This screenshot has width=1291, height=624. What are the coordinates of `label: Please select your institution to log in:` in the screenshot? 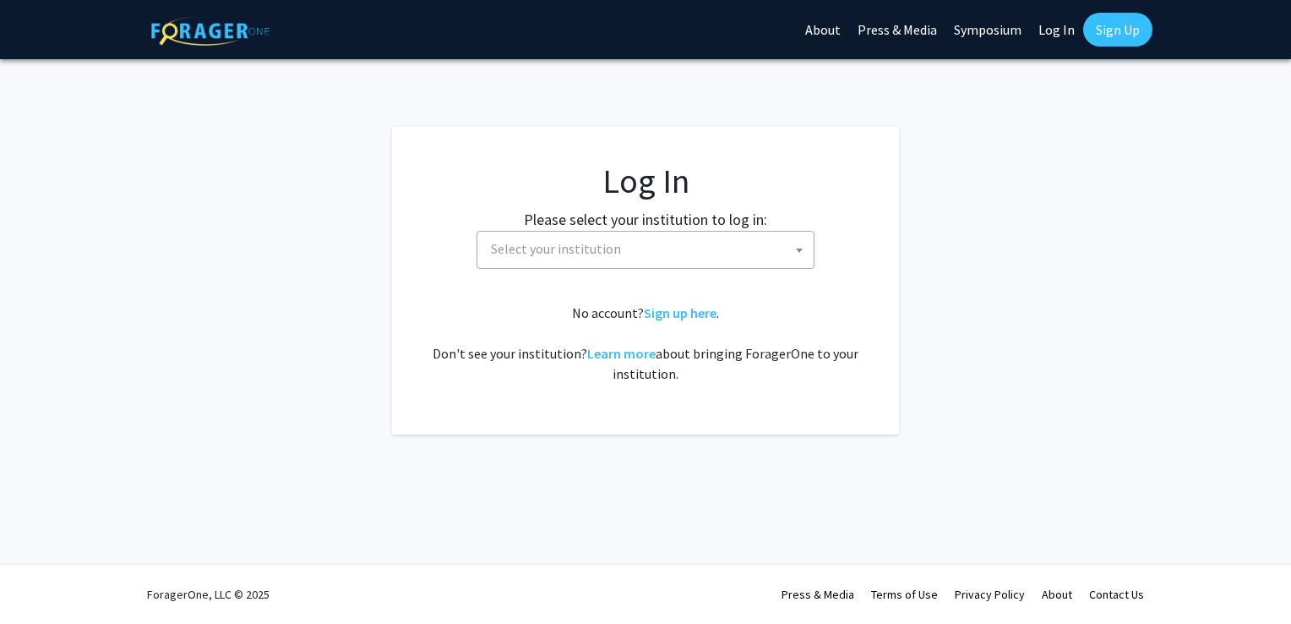 It's located at (646, 219).